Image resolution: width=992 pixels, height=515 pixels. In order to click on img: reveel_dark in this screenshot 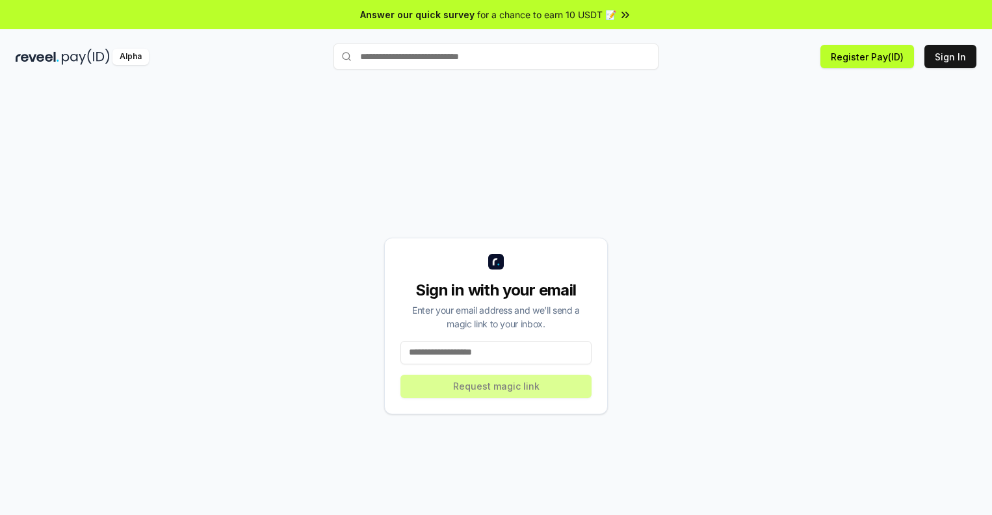, I will do `click(37, 57)`.